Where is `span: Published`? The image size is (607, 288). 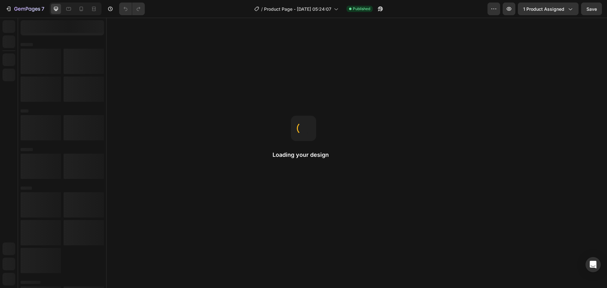 span: Published is located at coordinates (361, 9).